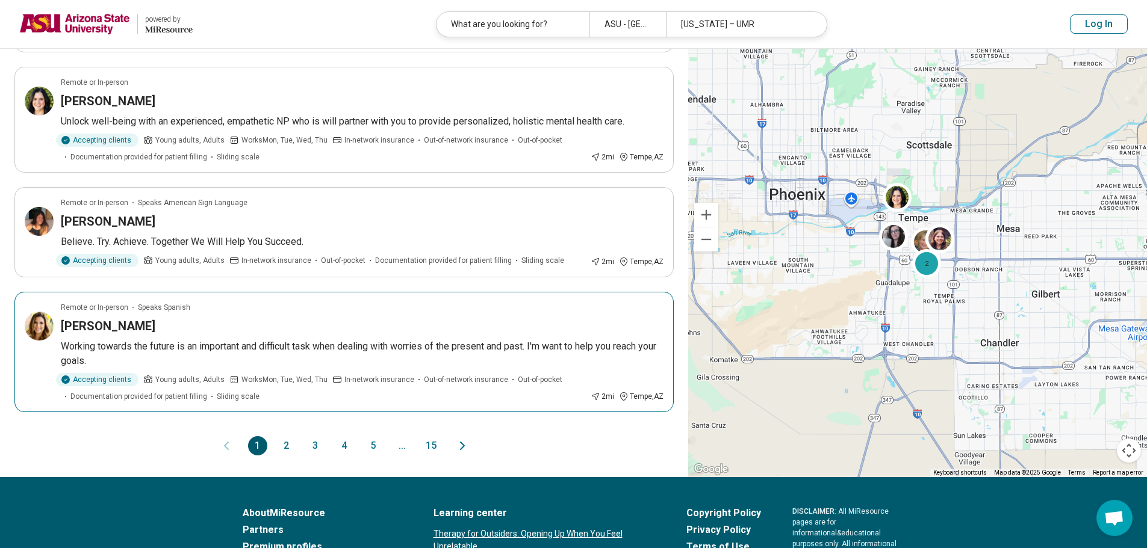  What do you see at coordinates (706, 215) in the screenshot?
I see `button: Zoom in` at bounding box center [706, 215].